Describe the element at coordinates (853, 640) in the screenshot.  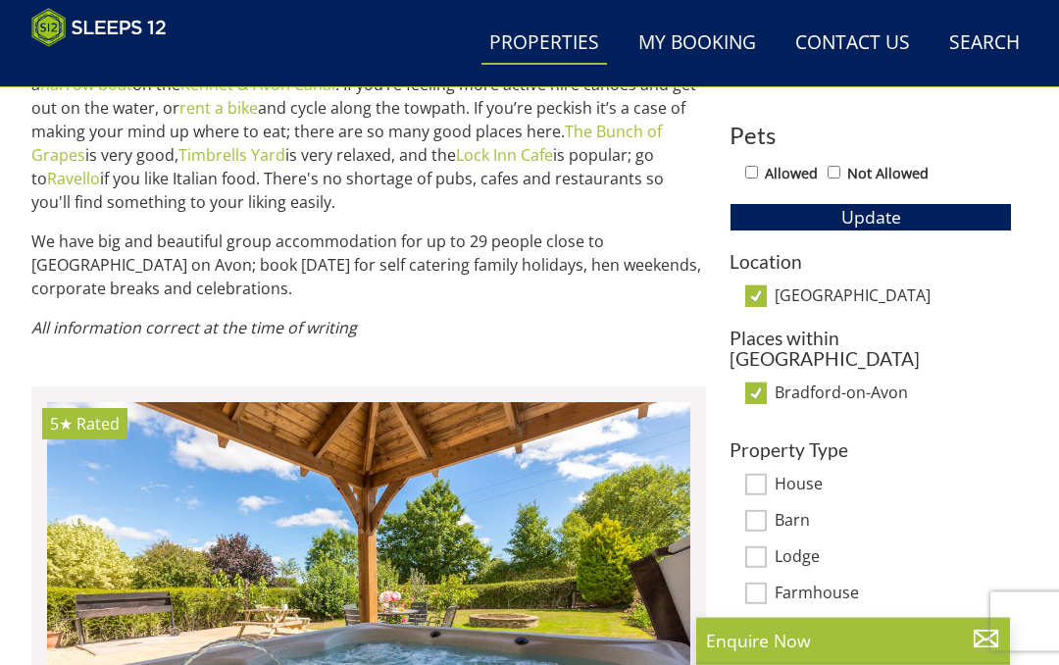
I see `p: Enquire Now` at that location.